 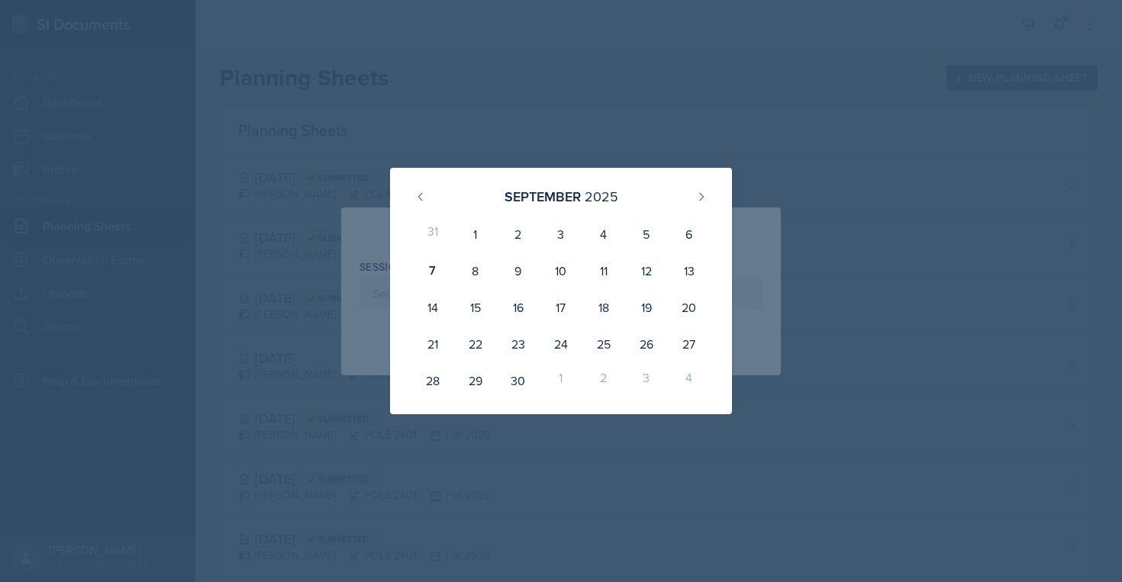 What do you see at coordinates (433, 344) in the screenshot?
I see `div: 21` at bounding box center [433, 344].